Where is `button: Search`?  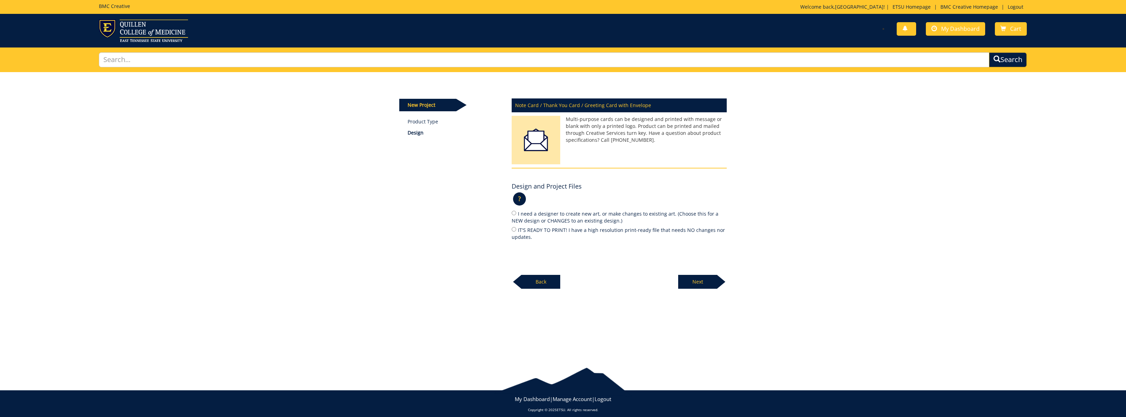
button: Search is located at coordinates (1007, 60).